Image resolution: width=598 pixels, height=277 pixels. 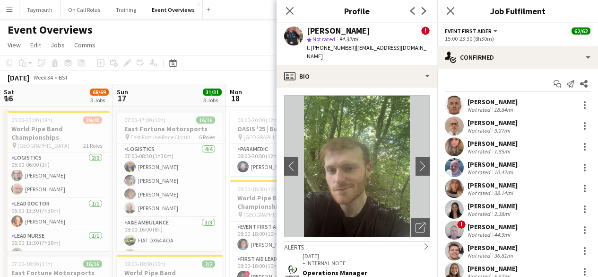 What do you see at coordinates (366, 262) in the screenshot?
I see `p: – INTERNAL NOTE` at bounding box center [366, 262].